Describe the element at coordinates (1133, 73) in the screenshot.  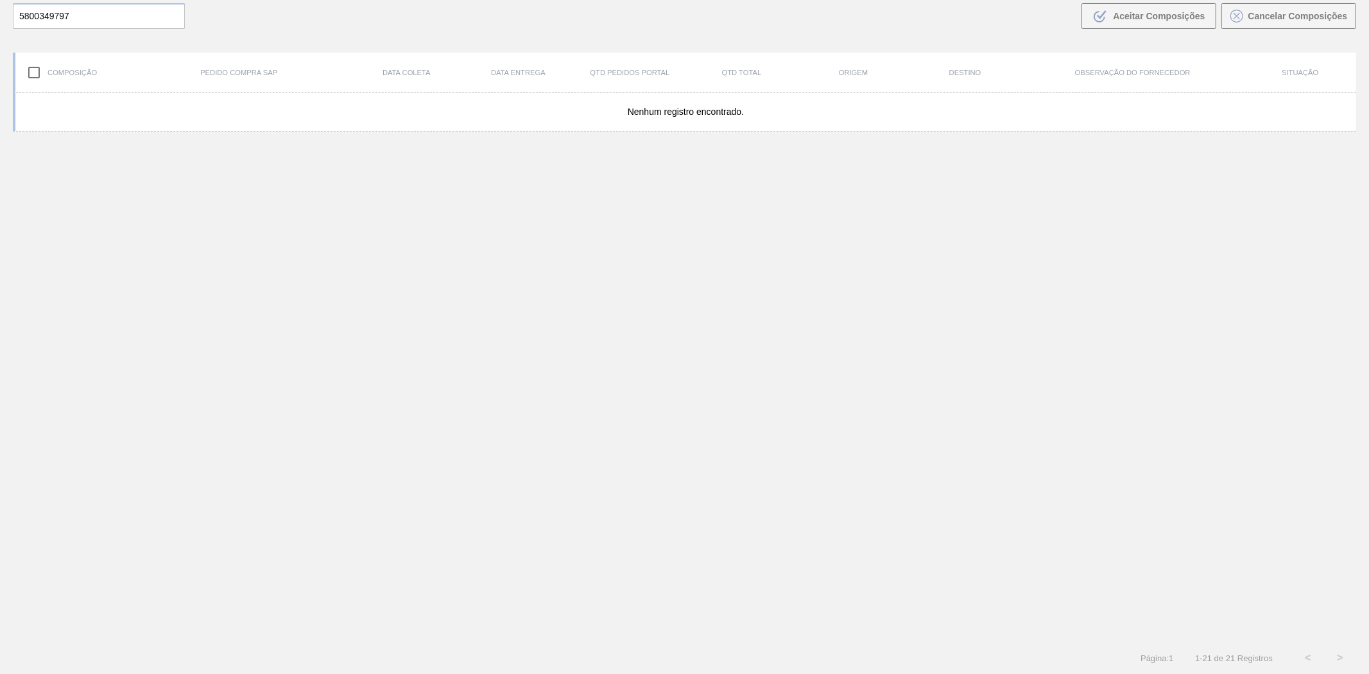
I see `div: Observação do Fornecedor` at that location.